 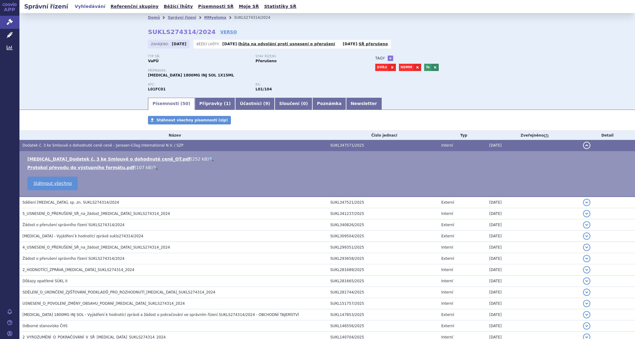 What do you see at coordinates (153, 61) in the screenshot?
I see `strong: VaPÚ` at bounding box center [153, 61].